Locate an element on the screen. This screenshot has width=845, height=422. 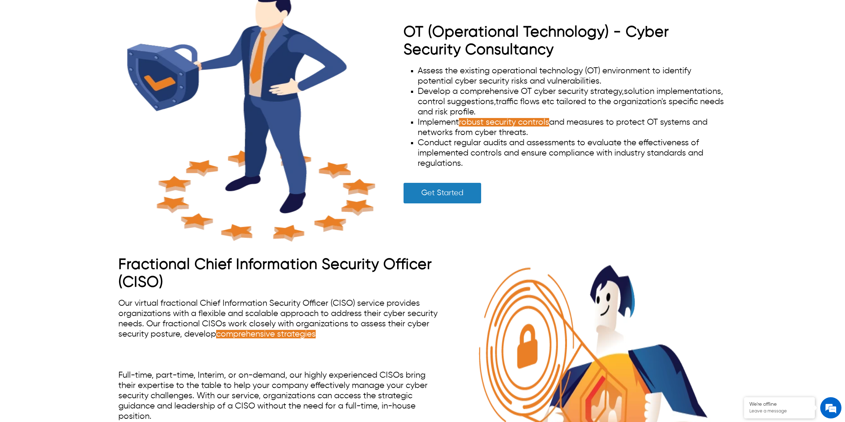
p: Leave a message is located at coordinates (779, 411).